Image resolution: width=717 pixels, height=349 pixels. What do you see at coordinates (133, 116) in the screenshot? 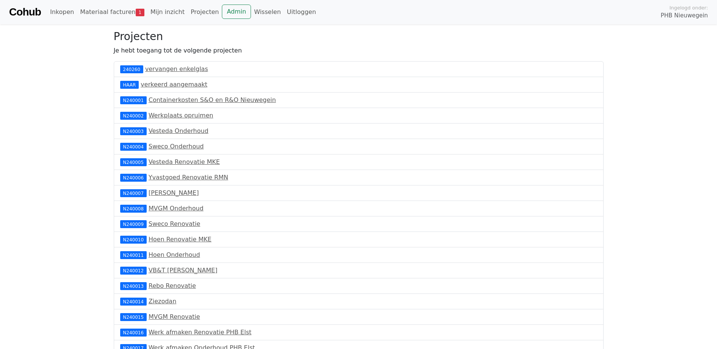
I see `div: N240002` at bounding box center [133, 116].